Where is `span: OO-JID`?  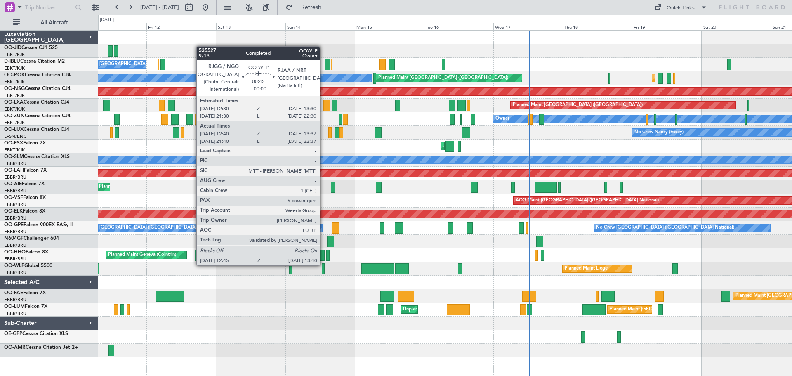 span: OO-JID is located at coordinates (13, 48).